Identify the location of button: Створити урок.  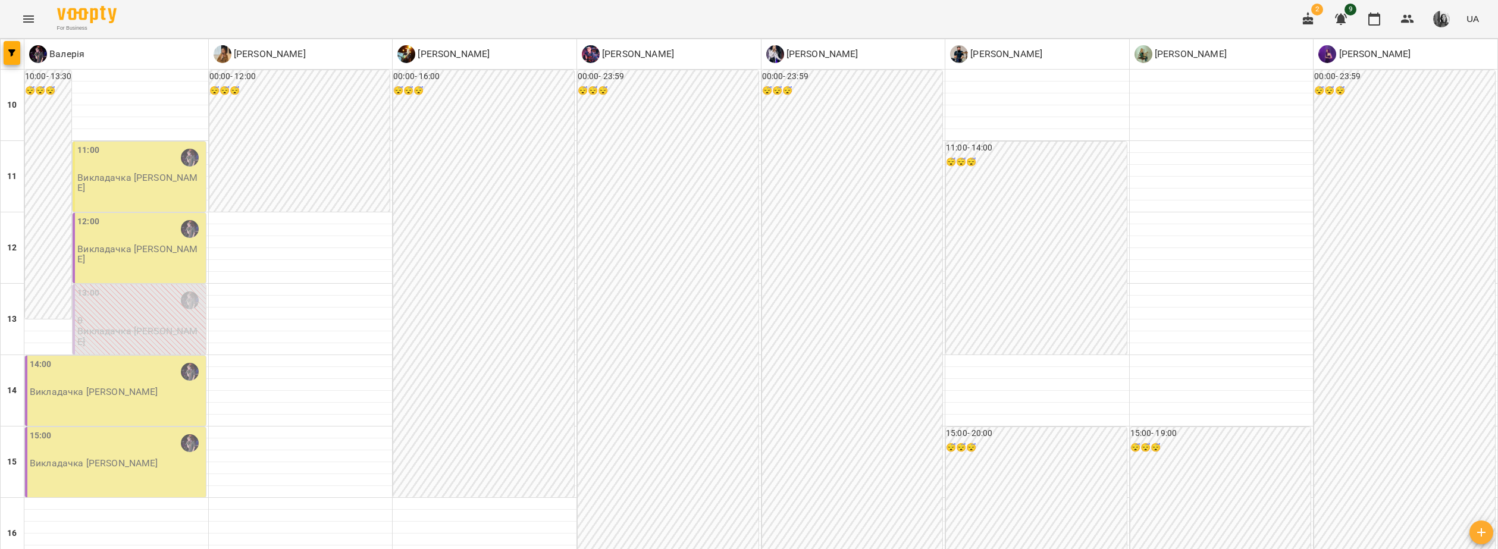
(1481, 532).